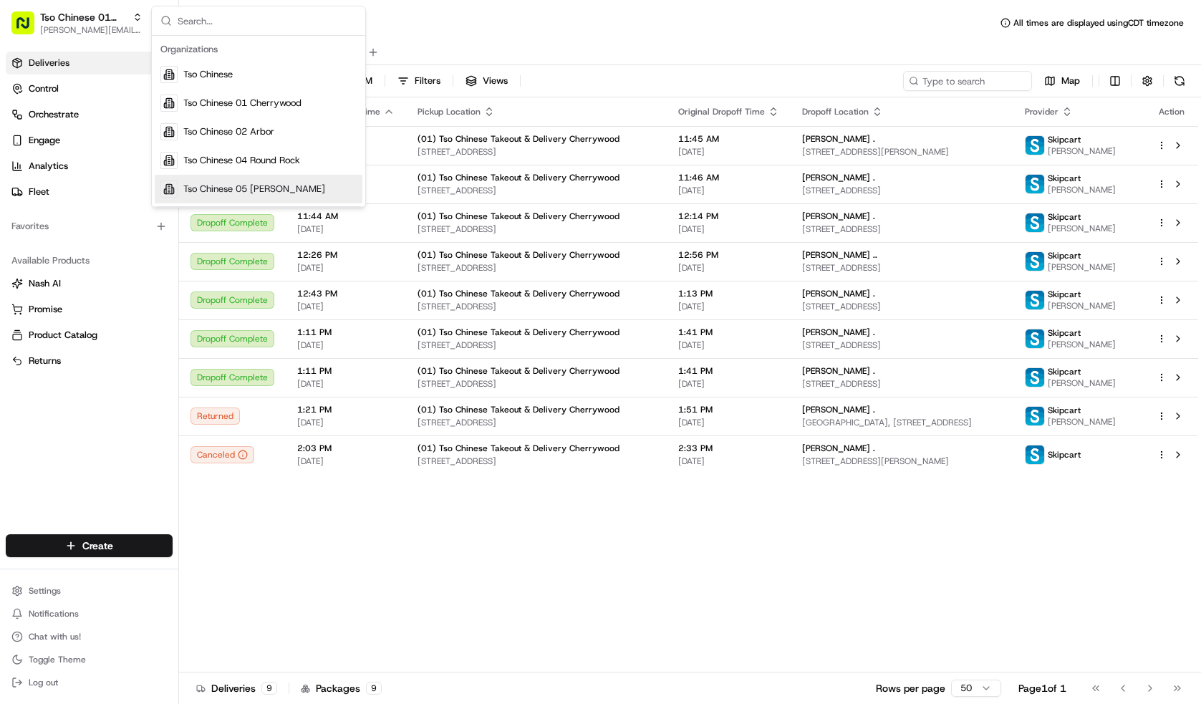 The width and height of the screenshot is (1201, 704). What do you see at coordinates (89, 546) in the screenshot?
I see `button: Create` at bounding box center [89, 546].